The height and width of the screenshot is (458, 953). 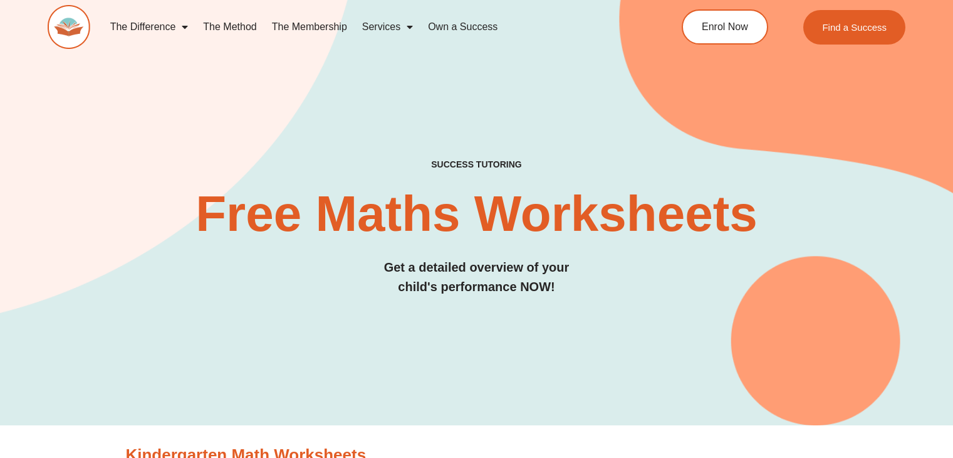 I want to click on a: Services, so click(x=387, y=27).